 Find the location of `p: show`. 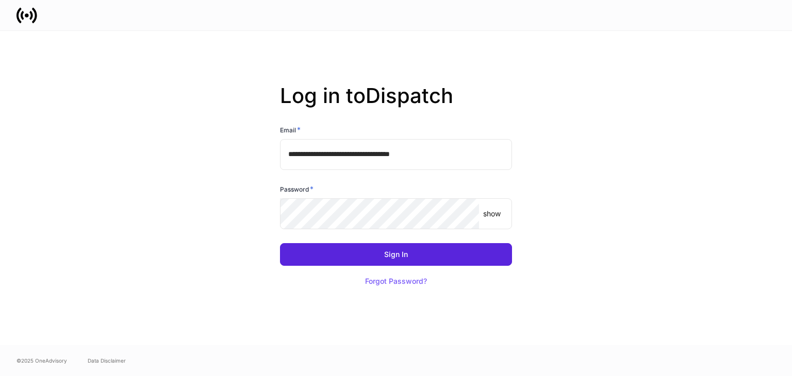

p: show is located at coordinates (492, 214).